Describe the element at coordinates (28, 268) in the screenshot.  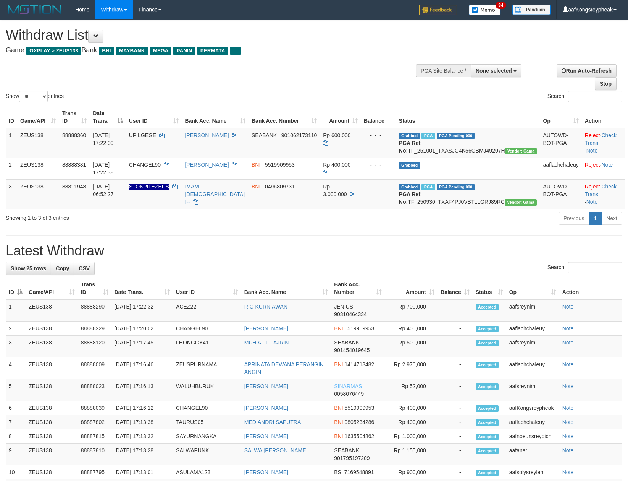
I see `span: Show 25 rows` at that location.